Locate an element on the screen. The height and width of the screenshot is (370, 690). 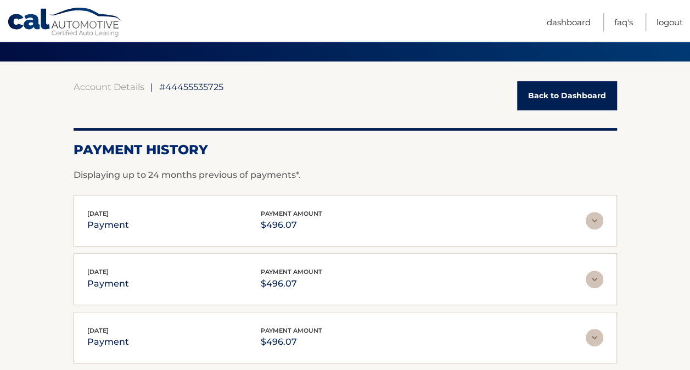
a: Back to Dashboard is located at coordinates (567, 96).